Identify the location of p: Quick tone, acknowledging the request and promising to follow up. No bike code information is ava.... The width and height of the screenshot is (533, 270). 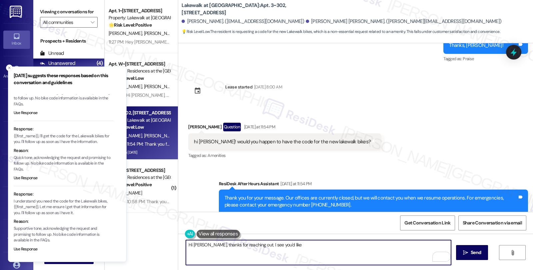
(64, 164).